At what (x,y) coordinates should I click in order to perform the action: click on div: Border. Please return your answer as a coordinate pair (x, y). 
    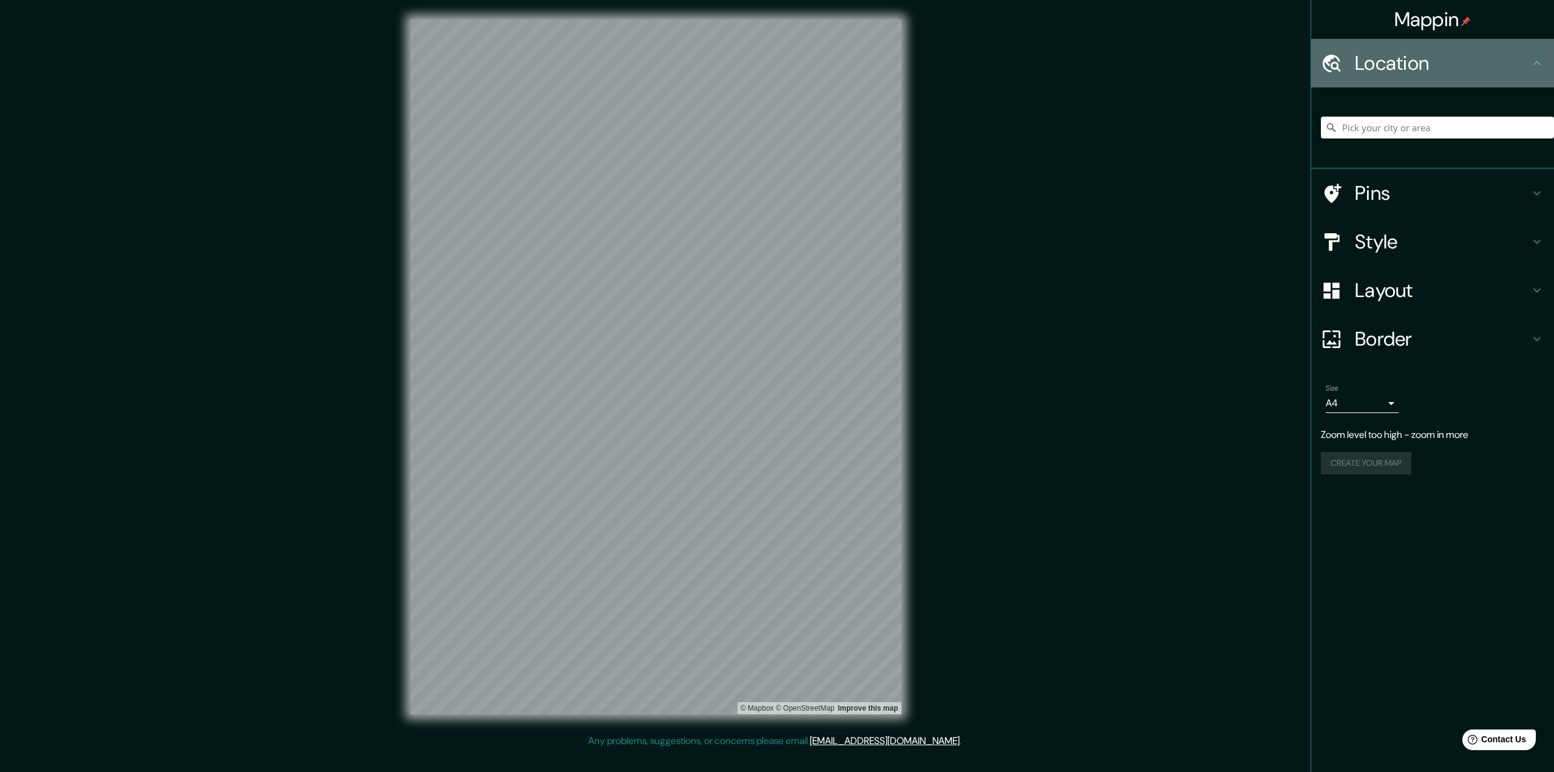
    Looking at the image, I should click on (1433, 339).